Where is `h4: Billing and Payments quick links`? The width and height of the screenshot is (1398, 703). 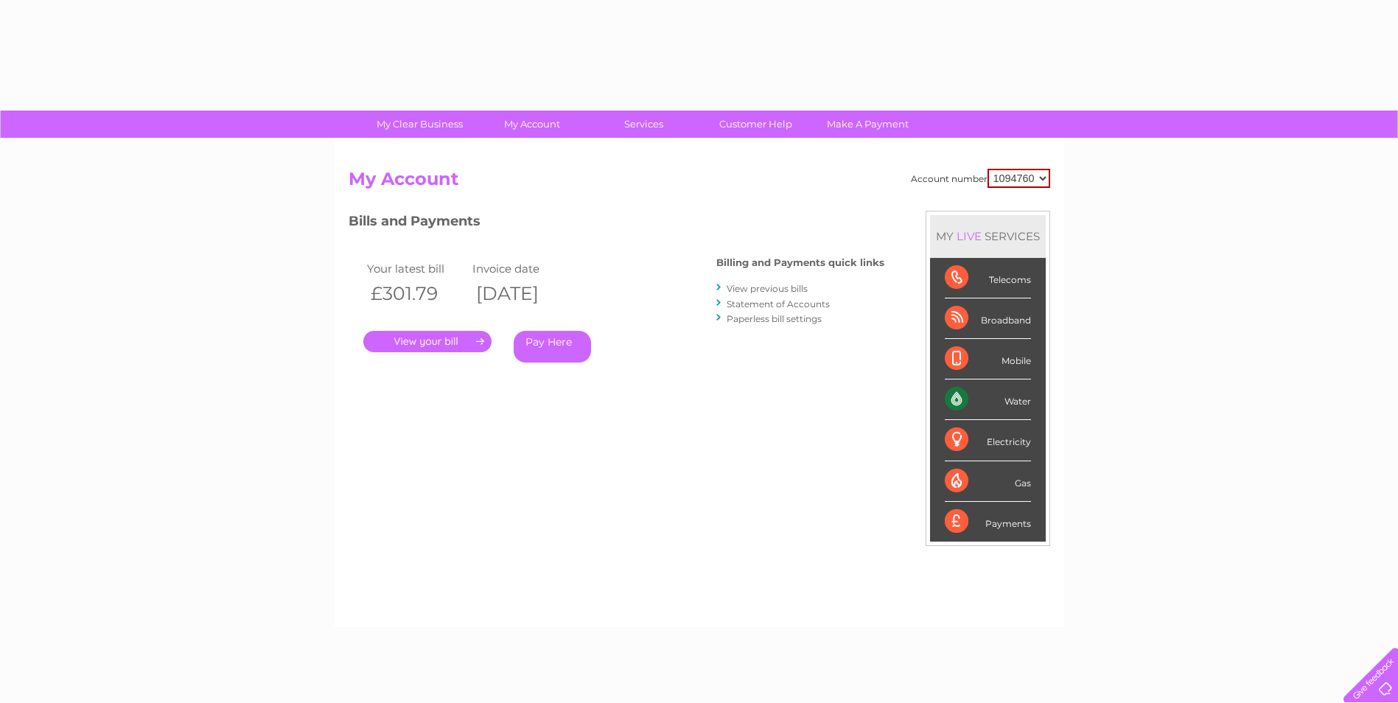 h4: Billing and Payments quick links is located at coordinates (800, 262).